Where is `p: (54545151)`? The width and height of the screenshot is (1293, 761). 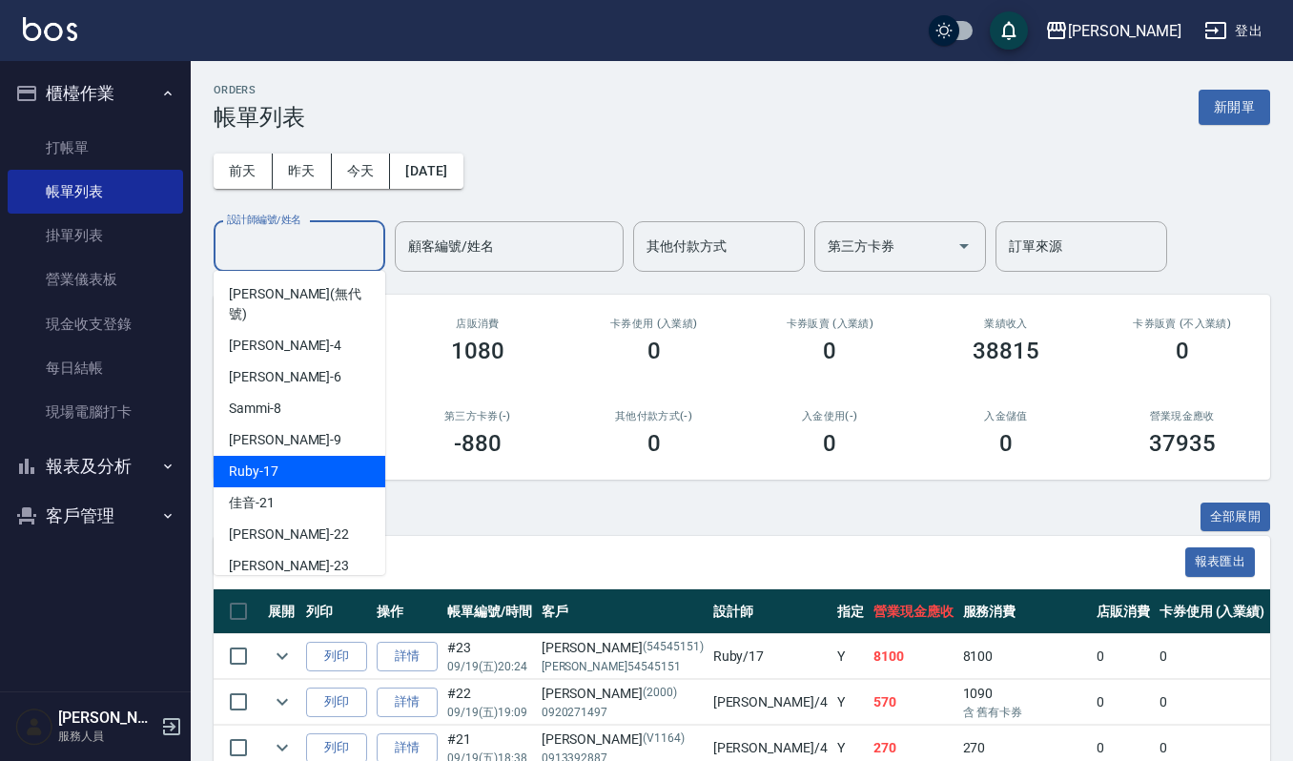 p: (54545151) is located at coordinates (673, 648).